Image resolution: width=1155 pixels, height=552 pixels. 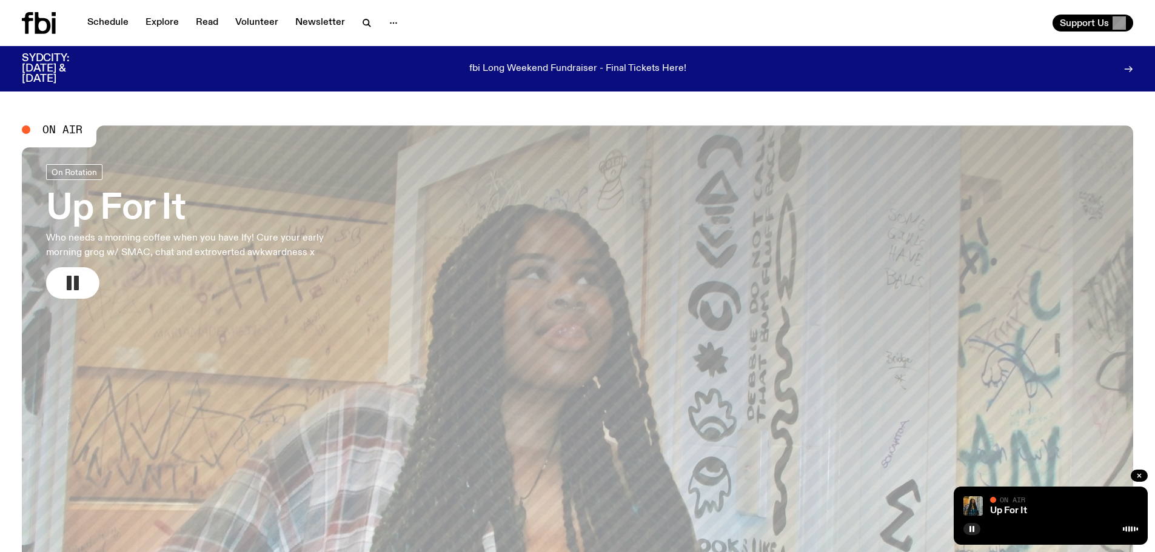 I want to click on a: Up For It, so click(x=1008, y=511).